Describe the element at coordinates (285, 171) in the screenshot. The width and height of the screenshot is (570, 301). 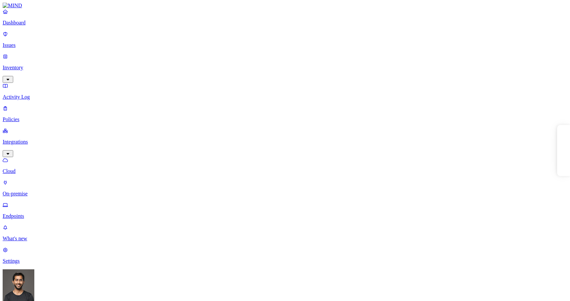
I see `p: Cloud` at that location.